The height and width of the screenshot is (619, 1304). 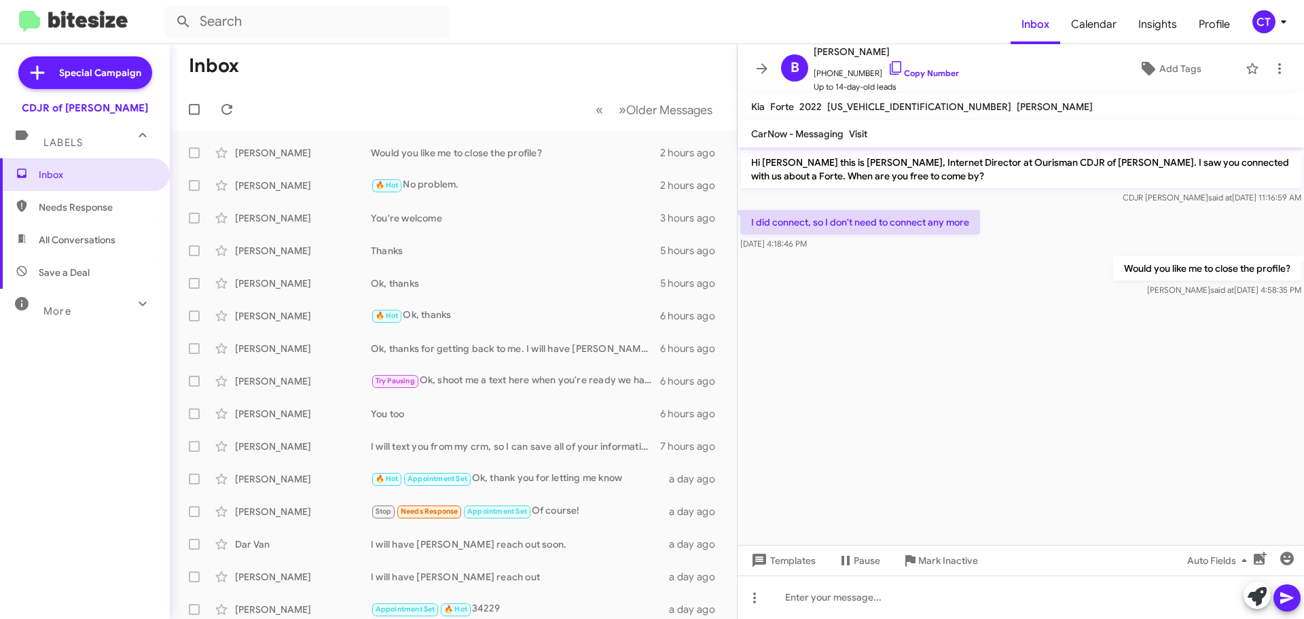 What do you see at coordinates (599, 109) in the screenshot?
I see `button: Previous` at bounding box center [599, 109].